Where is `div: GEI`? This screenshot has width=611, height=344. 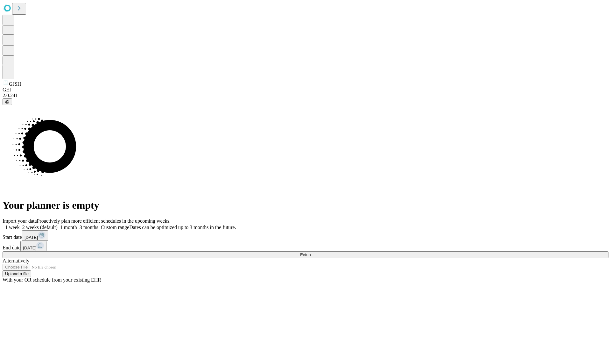
div: GEI is located at coordinates (305, 90).